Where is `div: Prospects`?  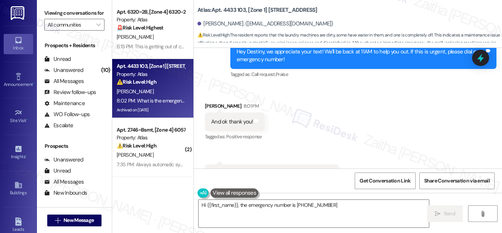 div: Prospects is located at coordinates (74, 146).